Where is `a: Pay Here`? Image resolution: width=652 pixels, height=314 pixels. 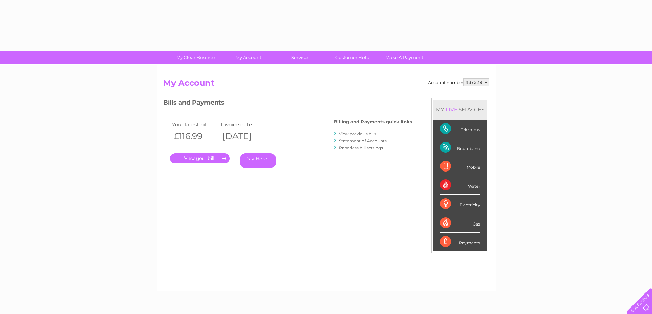
a: Pay Here is located at coordinates (258, 161).